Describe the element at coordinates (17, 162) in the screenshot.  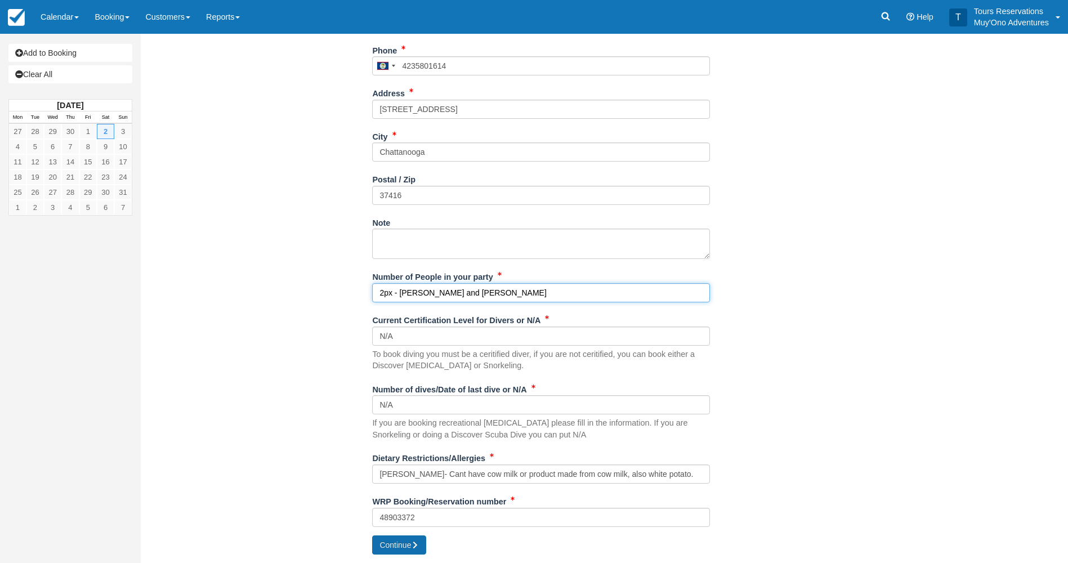
I see `a: 11` at that location.